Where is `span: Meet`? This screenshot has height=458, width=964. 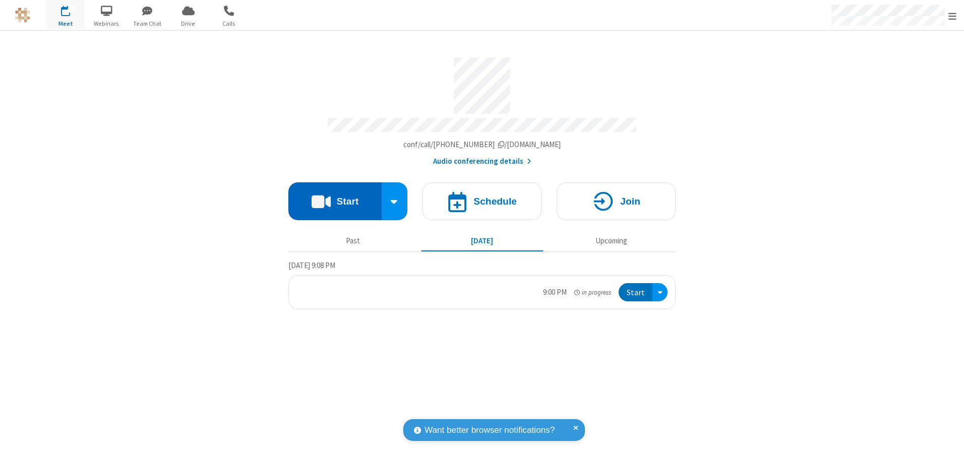
span: Meet is located at coordinates (66, 24).